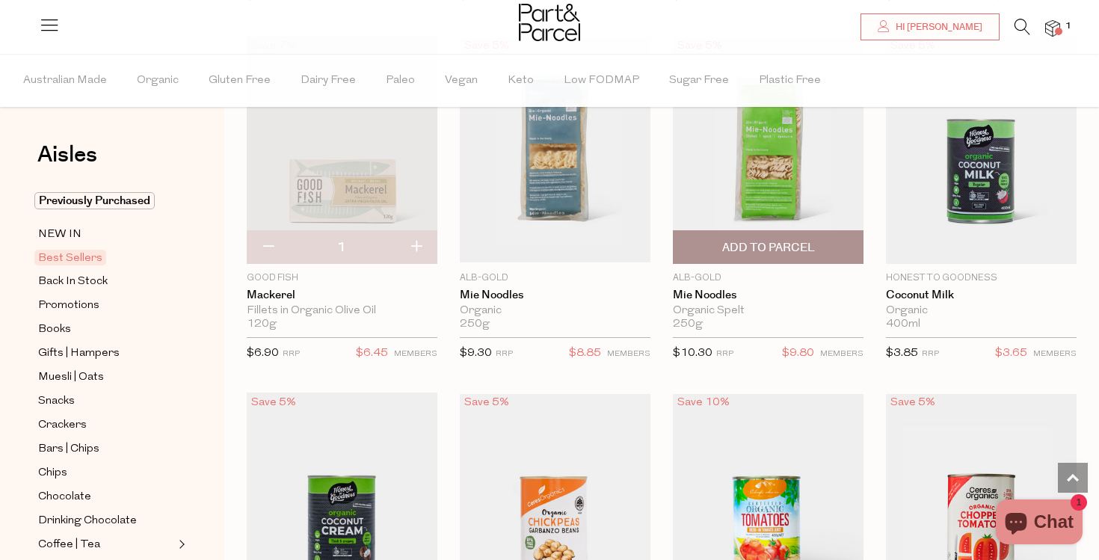 The width and height of the screenshot is (1099, 560). What do you see at coordinates (67, 162) in the screenshot?
I see `a: Aisles` at bounding box center [67, 162].